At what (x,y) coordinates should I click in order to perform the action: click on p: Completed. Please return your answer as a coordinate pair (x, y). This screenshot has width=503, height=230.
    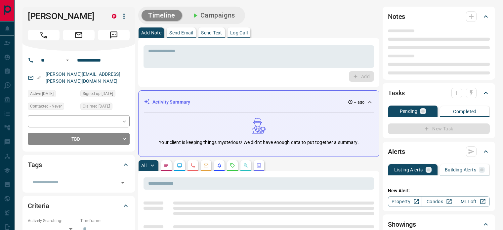
    Looking at the image, I should click on (464, 111).